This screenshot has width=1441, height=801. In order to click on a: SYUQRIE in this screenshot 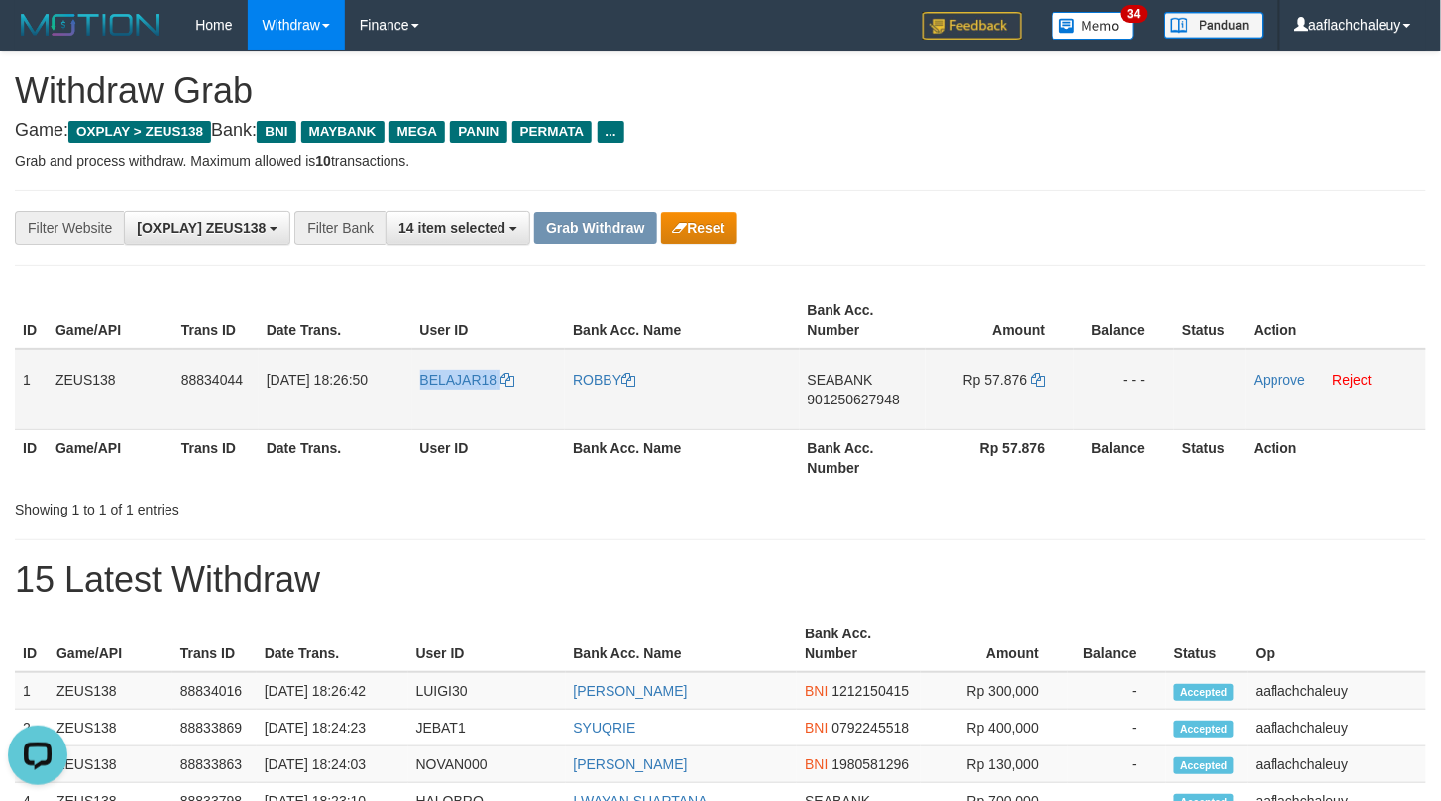, I will do `click(605, 727)`.